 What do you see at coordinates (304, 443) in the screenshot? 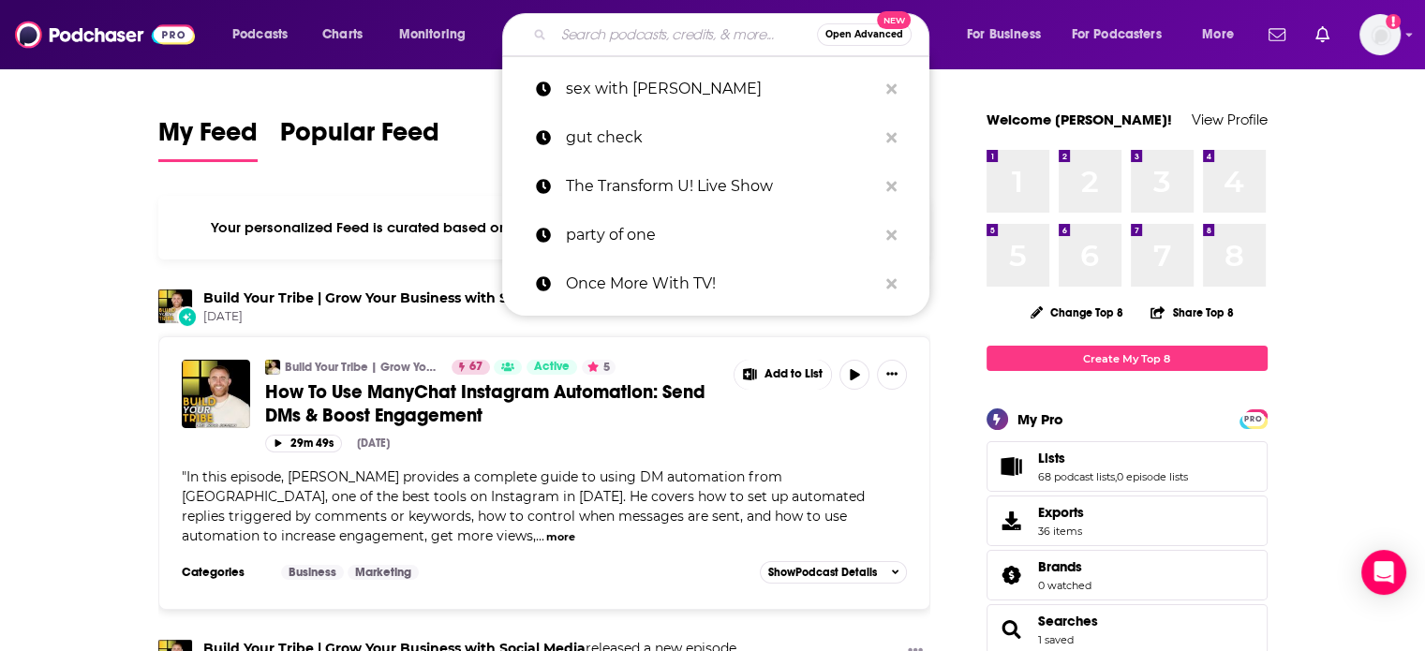
I see `button: 29m 49s` at bounding box center [304, 443].